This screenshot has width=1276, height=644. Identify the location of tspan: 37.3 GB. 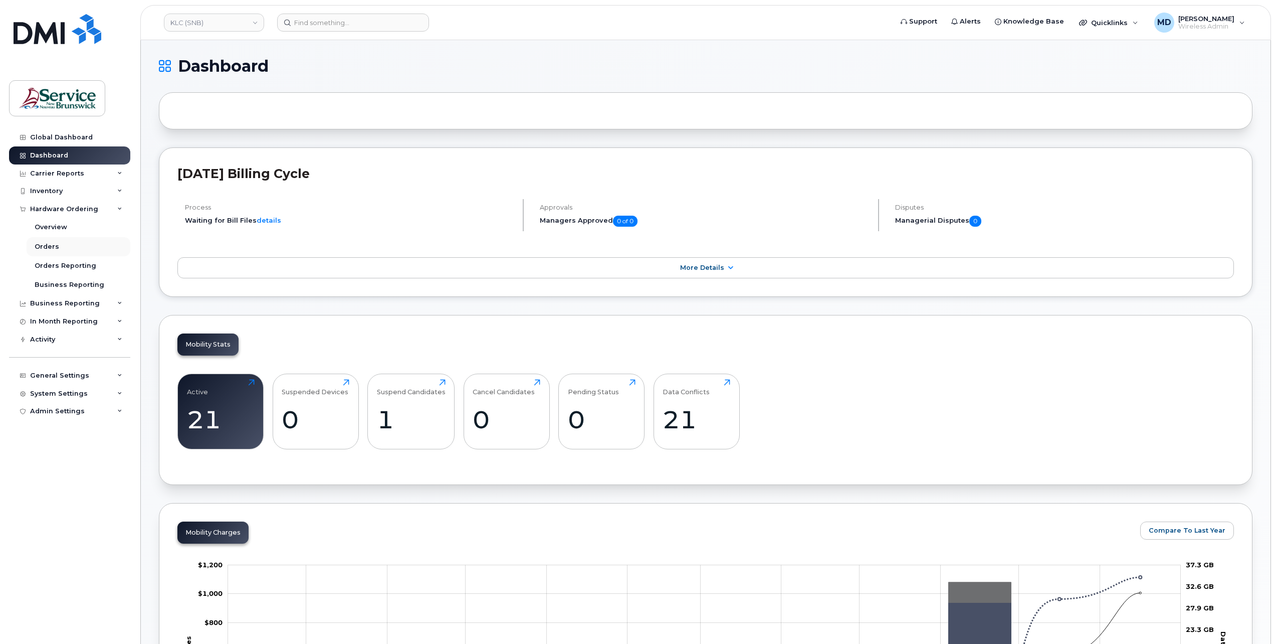
(1200, 564).